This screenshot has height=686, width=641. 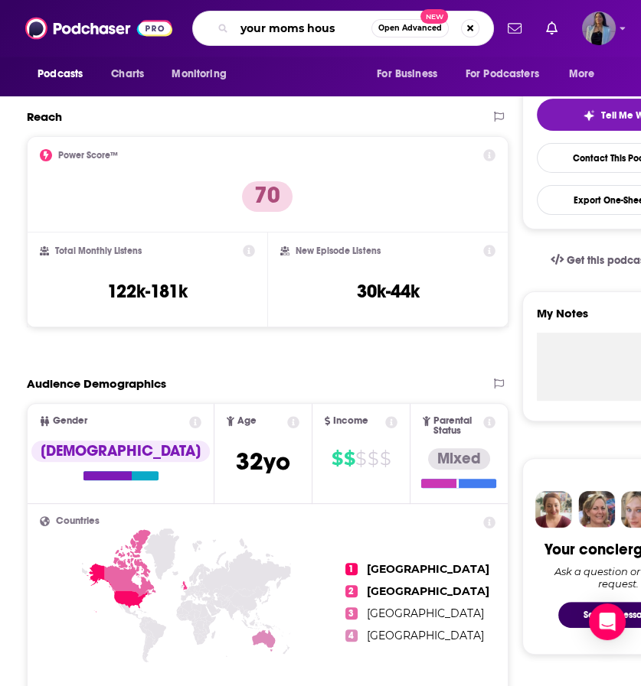 I want to click on button: Show profile menu, so click(x=598, y=28).